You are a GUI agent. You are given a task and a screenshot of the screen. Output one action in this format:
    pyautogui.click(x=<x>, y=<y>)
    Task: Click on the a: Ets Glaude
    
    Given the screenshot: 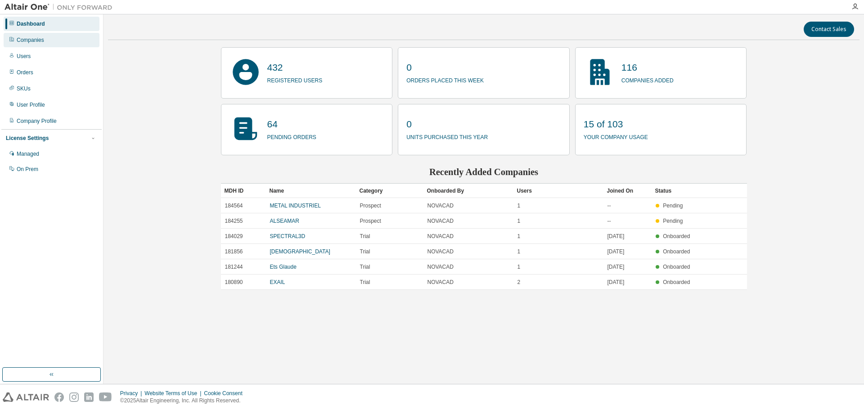 What is the action you would take?
    pyautogui.click(x=283, y=267)
    